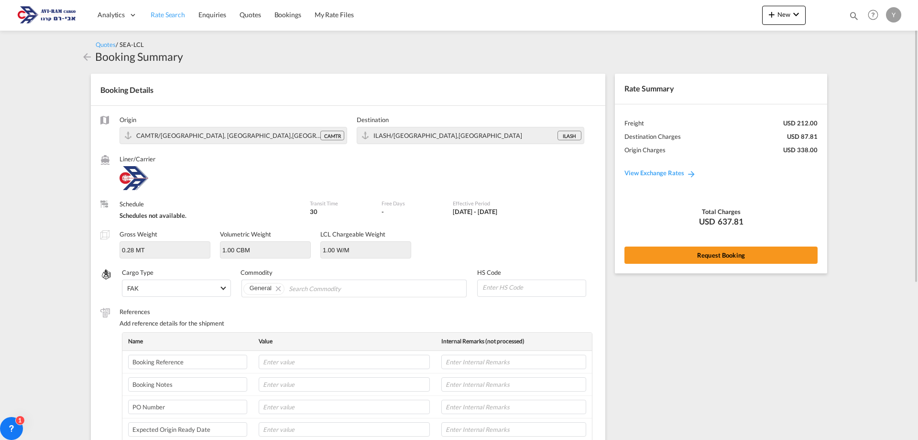  What do you see at coordinates (105, 160) in the screenshot?
I see `md-icon: /assets/icons/custom/liner-aaa8ad.svg` at bounding box center [105, 160].